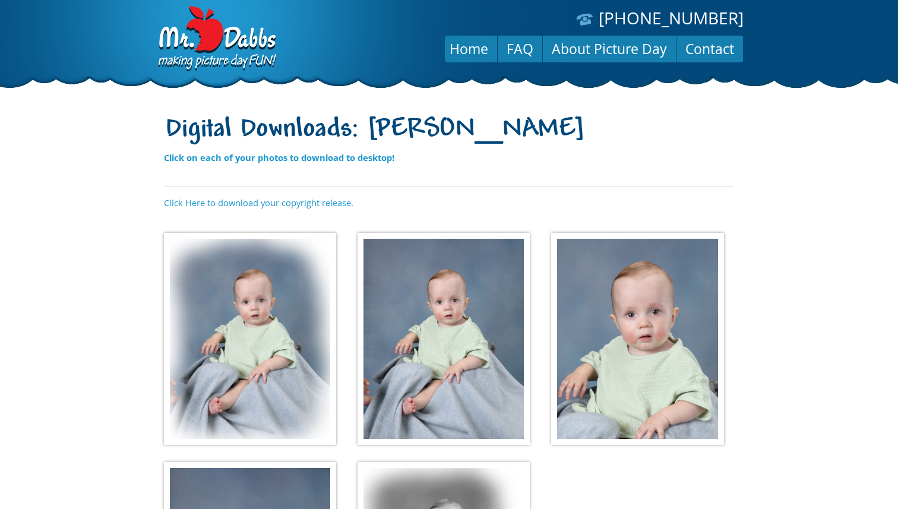  What do you see at coordinates (250, 339) in the screenshot?
I see `img: 2ef9bf55e89f94b55094f4.jpg` at bounding box center [250, 339].